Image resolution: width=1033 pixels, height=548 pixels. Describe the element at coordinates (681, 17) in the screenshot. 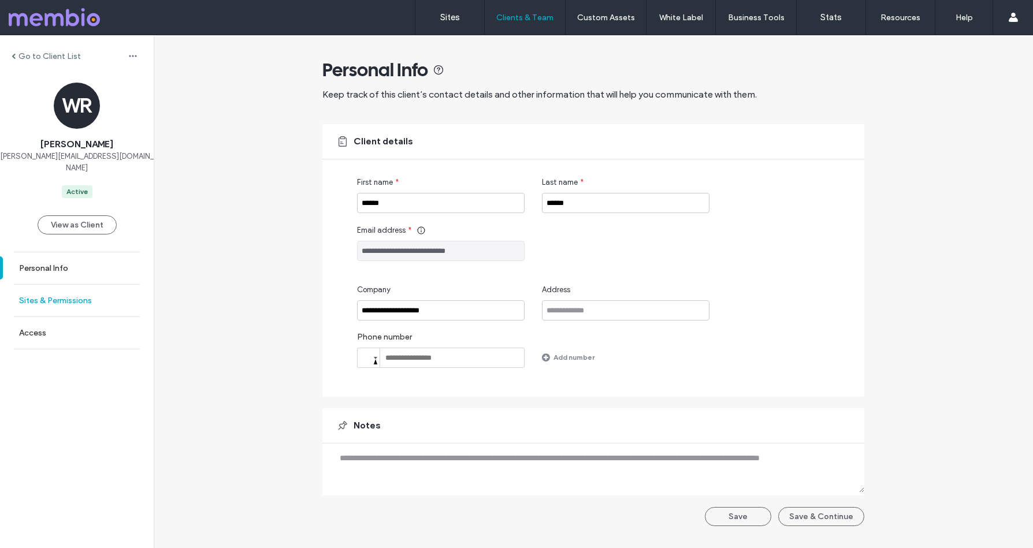

I see `label: White Label` at that location.